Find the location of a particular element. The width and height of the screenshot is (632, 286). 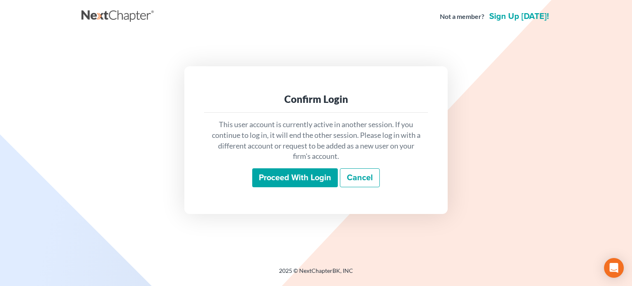

div: 2025 © NextChapterBK, INC is located at coordinates (316, 274).